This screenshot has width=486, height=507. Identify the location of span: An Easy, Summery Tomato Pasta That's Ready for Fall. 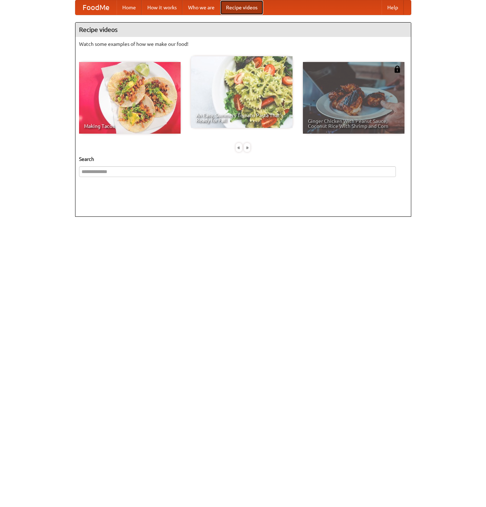
(242, 118).